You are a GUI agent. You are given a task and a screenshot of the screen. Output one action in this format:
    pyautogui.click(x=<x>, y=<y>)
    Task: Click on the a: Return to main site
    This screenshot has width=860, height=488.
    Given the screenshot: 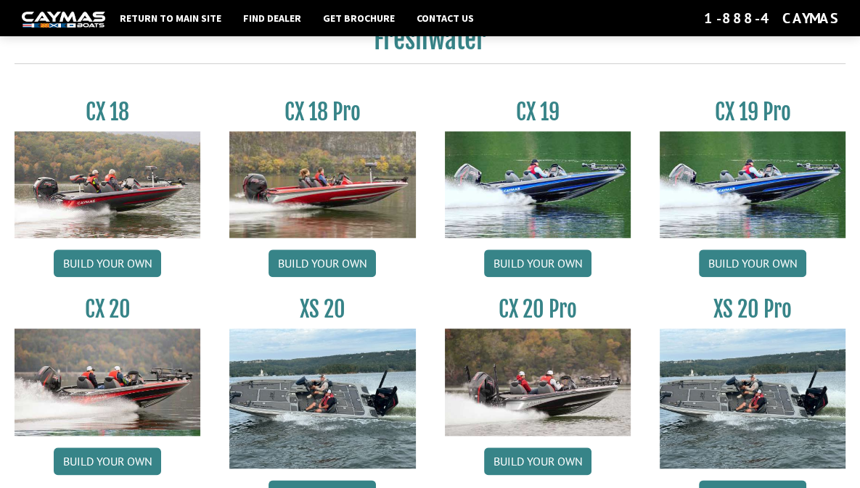 What is the action you would take?
    pyautogui.click(x=170, y=18)
    